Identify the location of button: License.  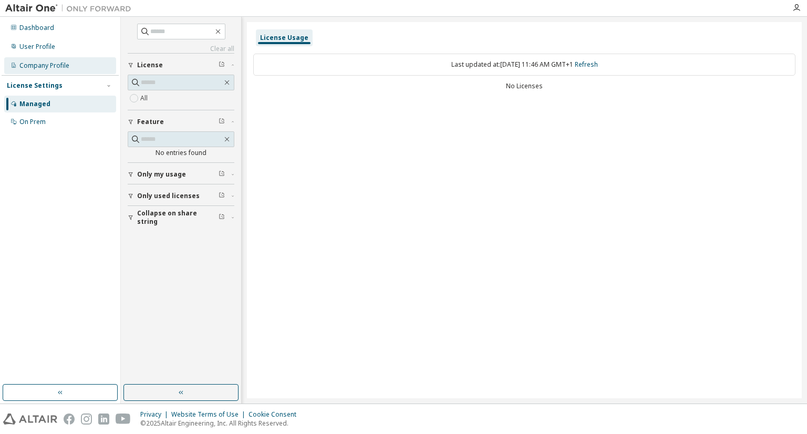
(181, 65).